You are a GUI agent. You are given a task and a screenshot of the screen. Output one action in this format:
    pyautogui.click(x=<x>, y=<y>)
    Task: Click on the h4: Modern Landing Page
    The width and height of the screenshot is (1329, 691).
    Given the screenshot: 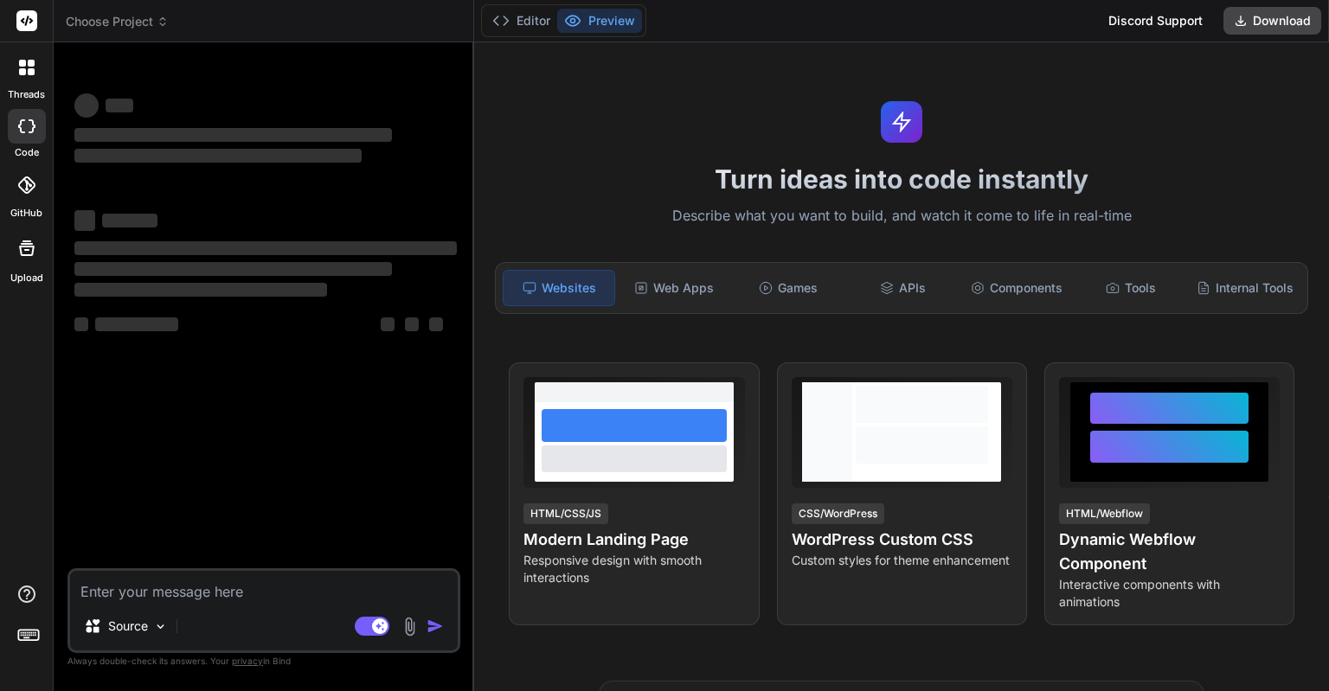 What is the action you would take?
    pyautogui.click(x=633, y=540)
    